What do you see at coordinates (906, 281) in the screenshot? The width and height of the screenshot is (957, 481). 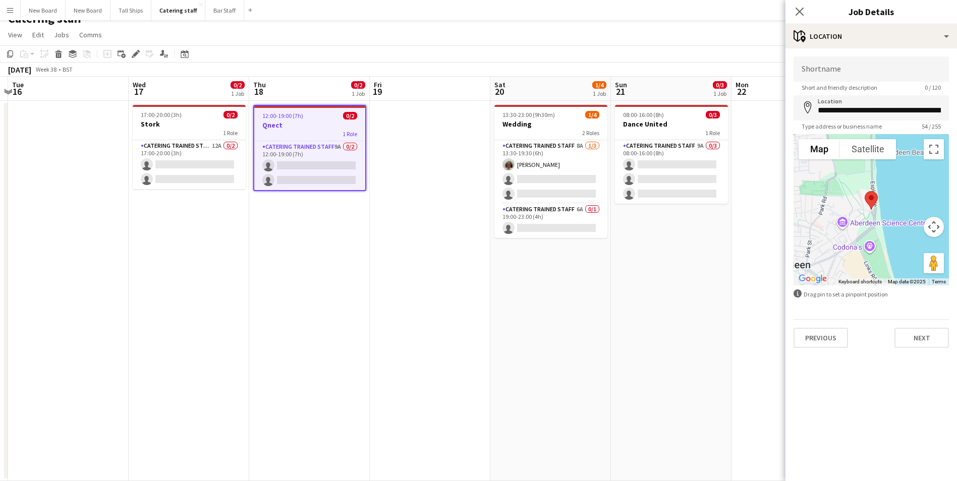 I see `span: Map data ©2025` at bounding box center [906, 281].